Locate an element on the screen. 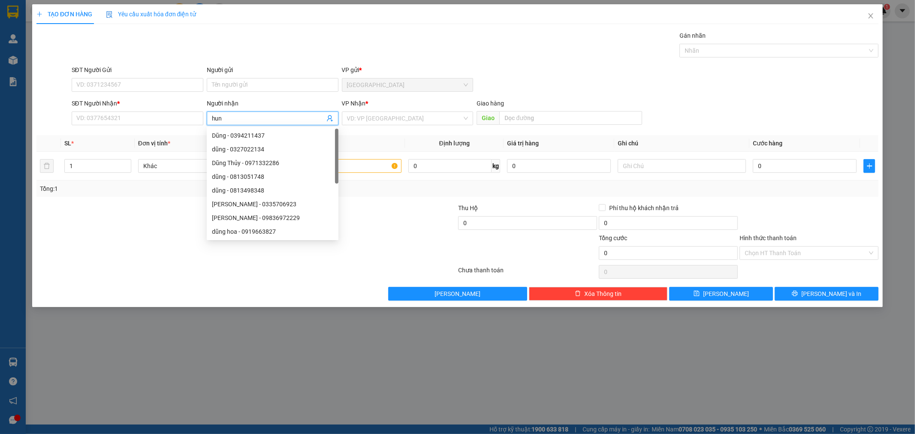 This screenshot has height=434, width=915. span: Giao hàng is located at coordinates (490, 103).